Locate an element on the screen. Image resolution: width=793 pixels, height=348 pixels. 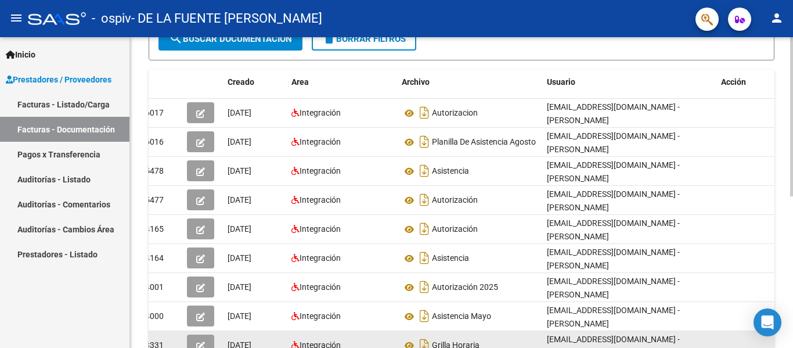
mat-icon: search is located at coordinates (176, 38).